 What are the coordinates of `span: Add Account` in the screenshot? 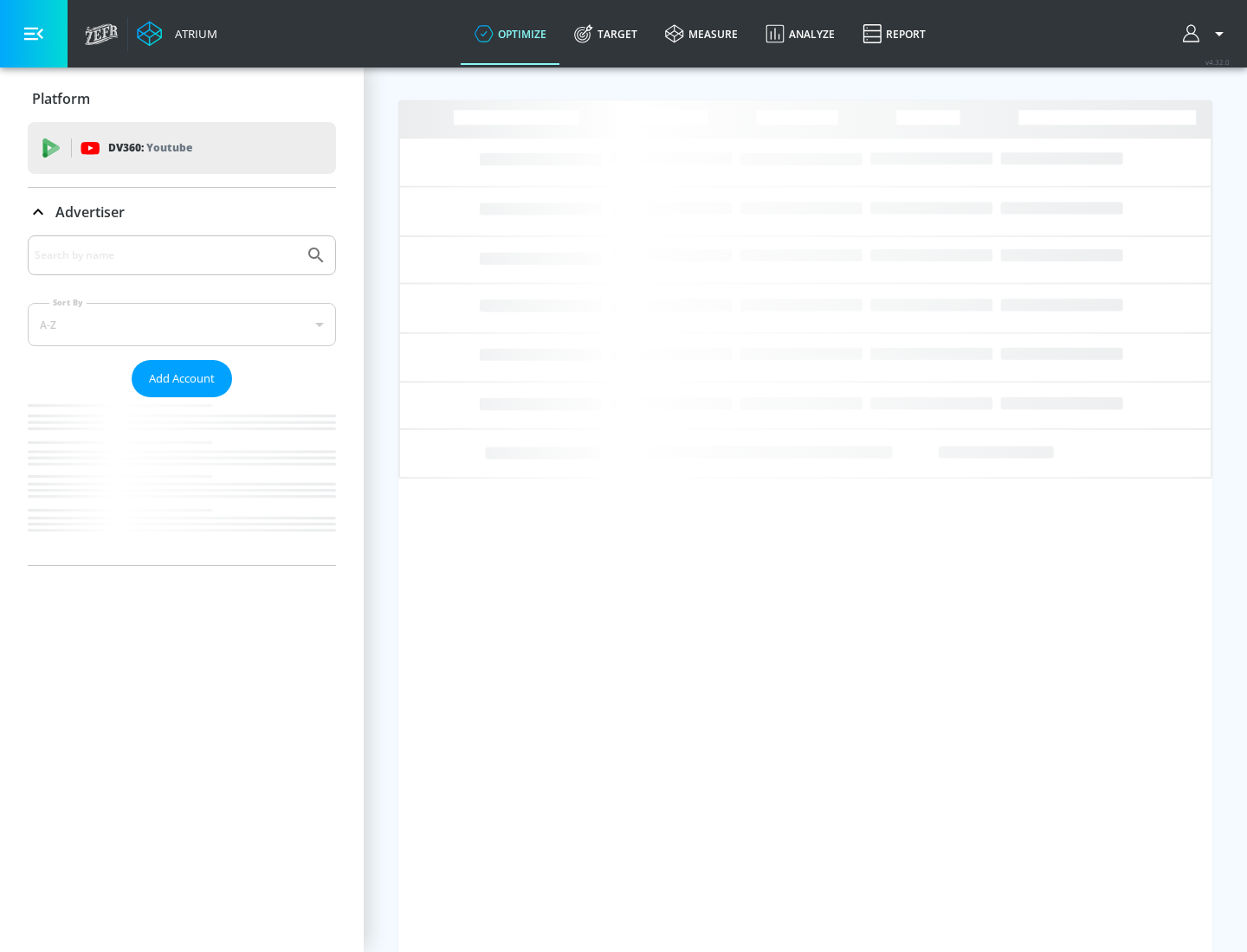 It's located at (182, 378).